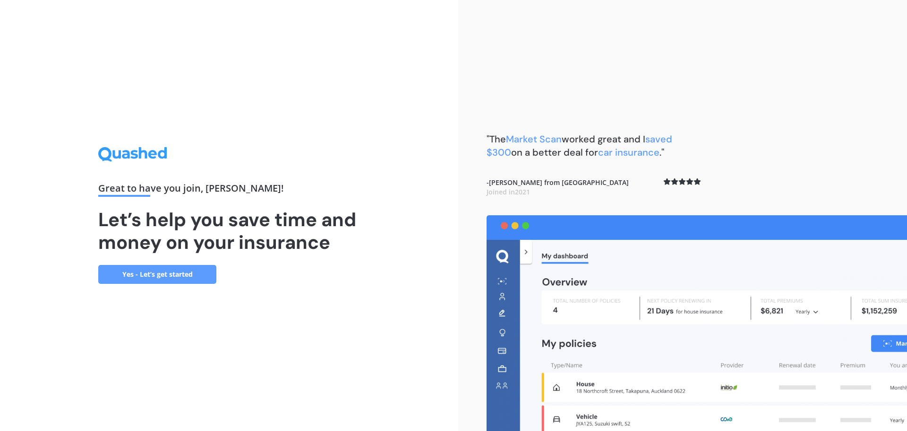  What do you see at coordinates (629, 152) in the screenshot?
I see `span: car insurance` at bounding box center [629, 152].